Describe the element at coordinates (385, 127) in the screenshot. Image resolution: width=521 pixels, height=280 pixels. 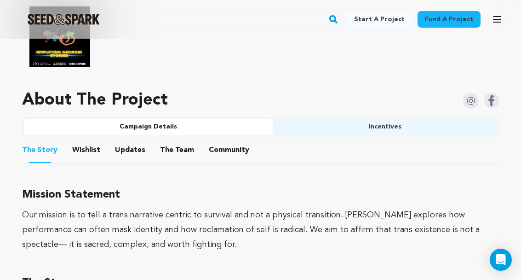
I see `button: Incentives` at that location.